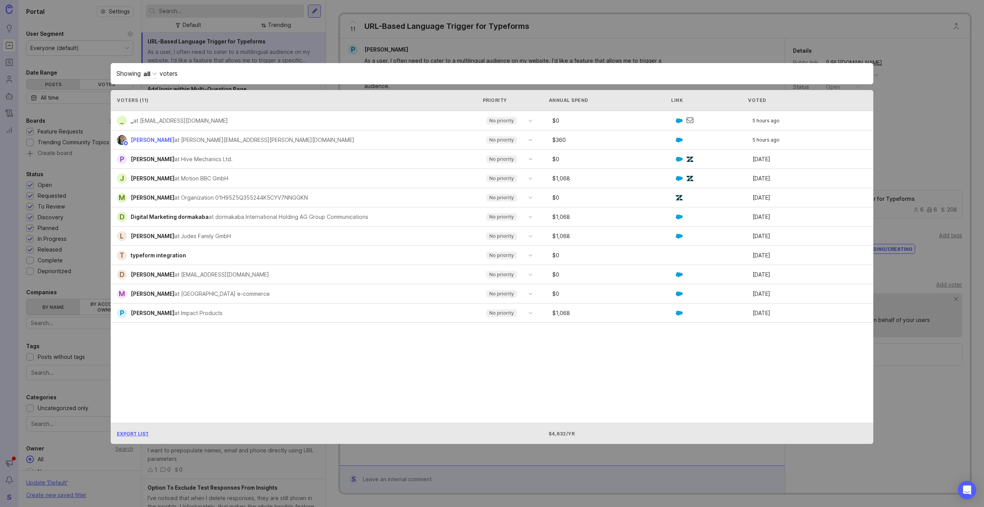 The width and height of the screenshot is (984, 507). I want to click on div: Voted, so click(807, 100).